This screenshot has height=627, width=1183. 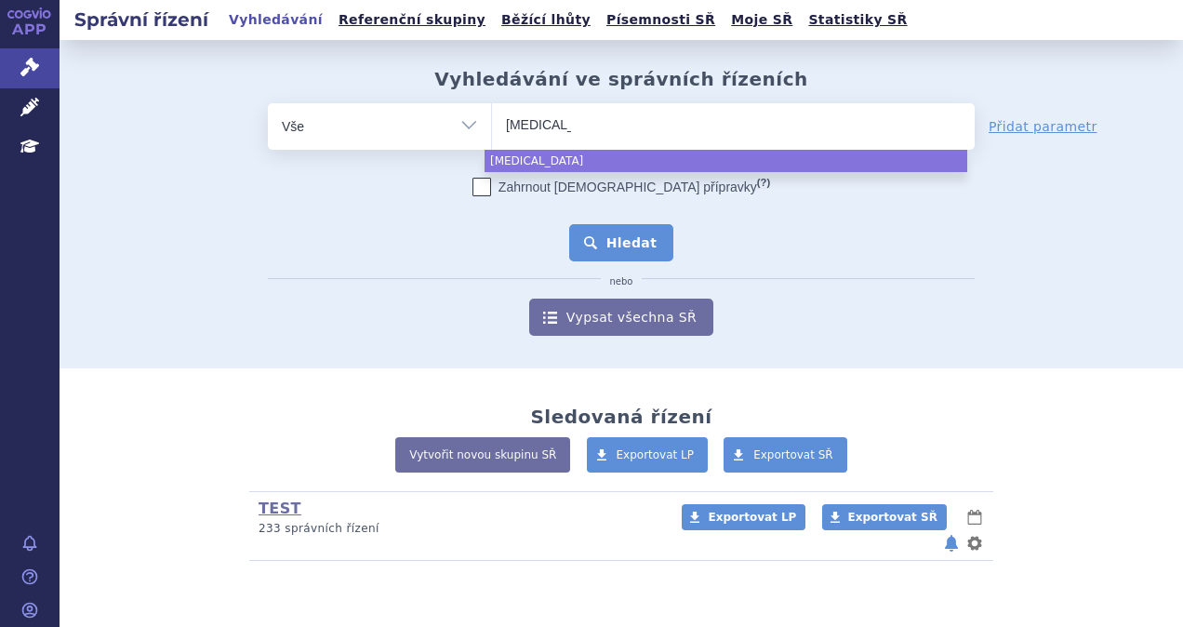 What do you see at coordinates (975, 543) in the screenshot?
I see `button: nastavení` at bounding box center [975, 543].